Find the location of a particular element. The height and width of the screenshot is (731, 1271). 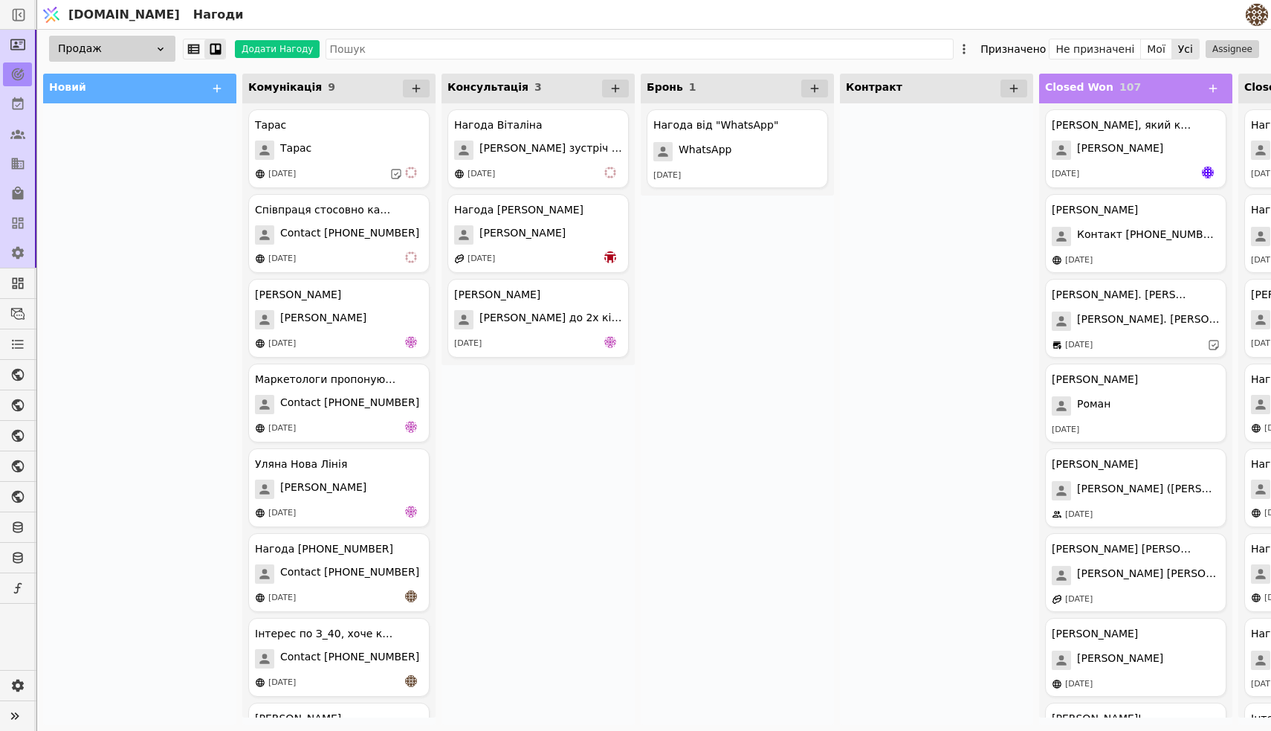

img: bo is located at coordinates (610, 257).